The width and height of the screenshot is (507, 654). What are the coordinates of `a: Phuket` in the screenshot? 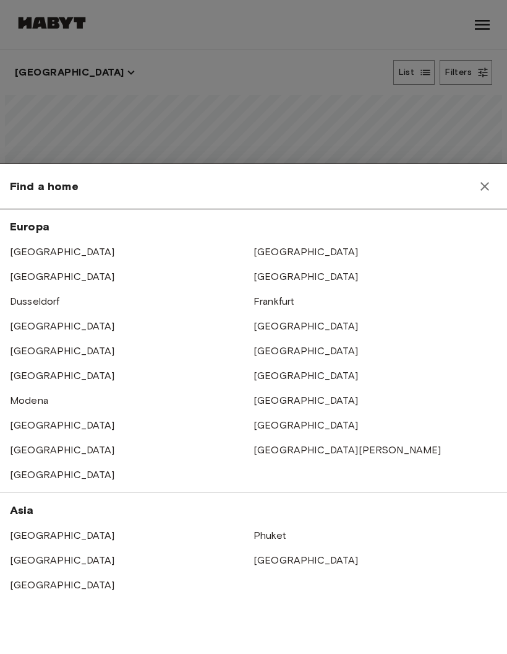 It's located at (270, 535).